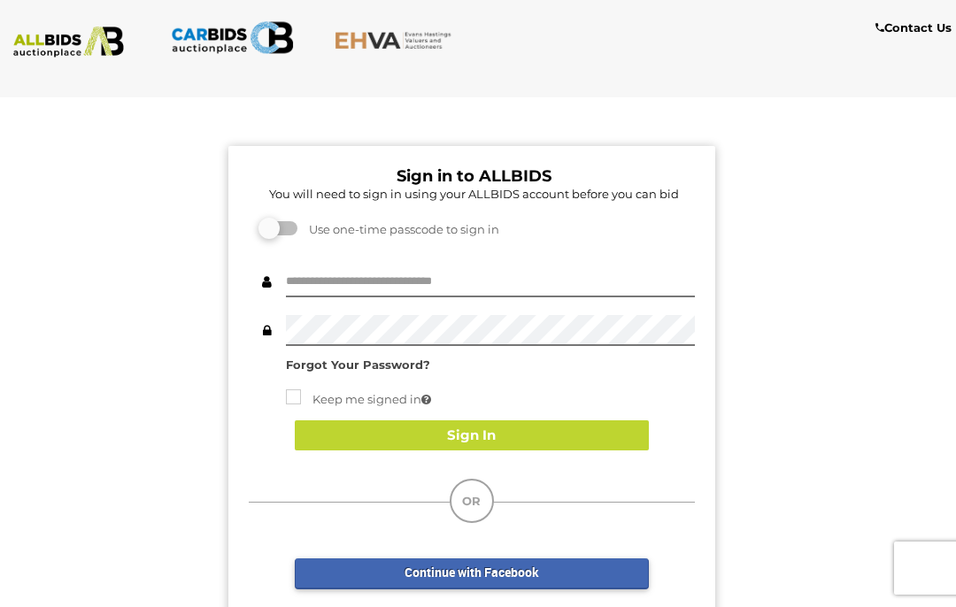 Image resolution: width=956 pixels, height=607 pixels. What do you see at coordinates (472, 501) in the screenshot?
I see `div: OR` at bounding box center [472, 501].